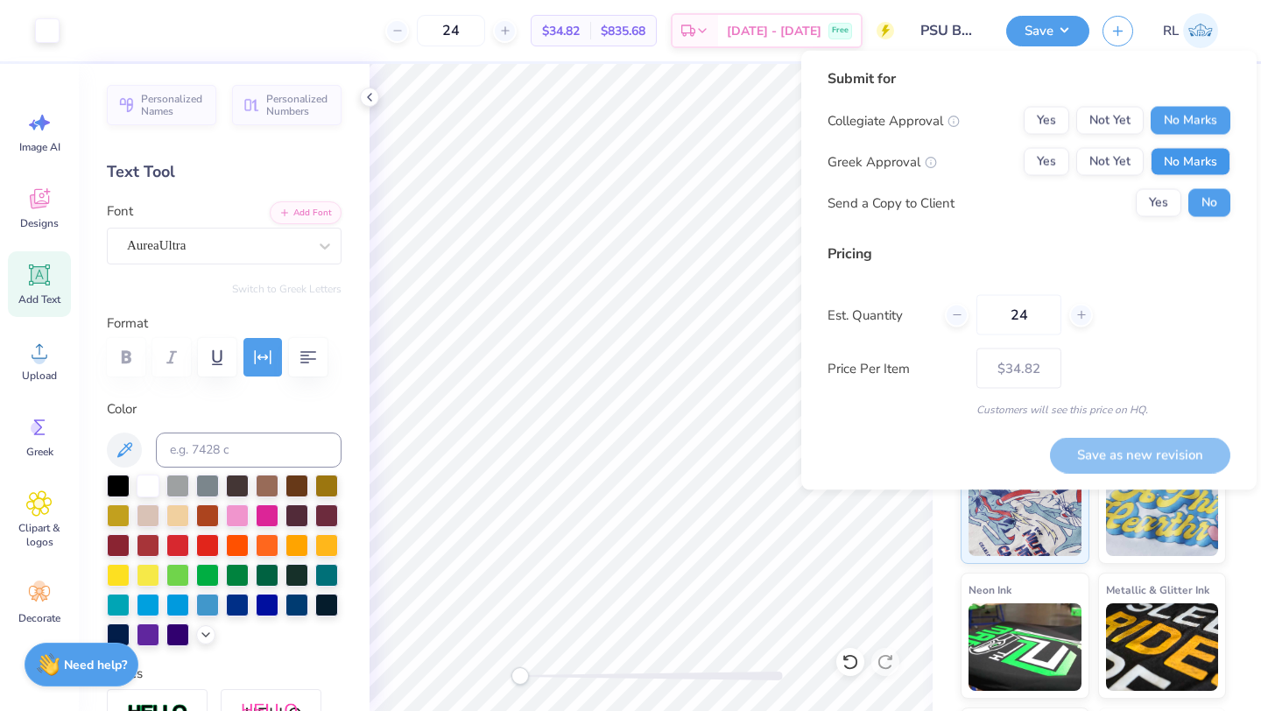  I want to click on a: RL, so click(1190, 31).